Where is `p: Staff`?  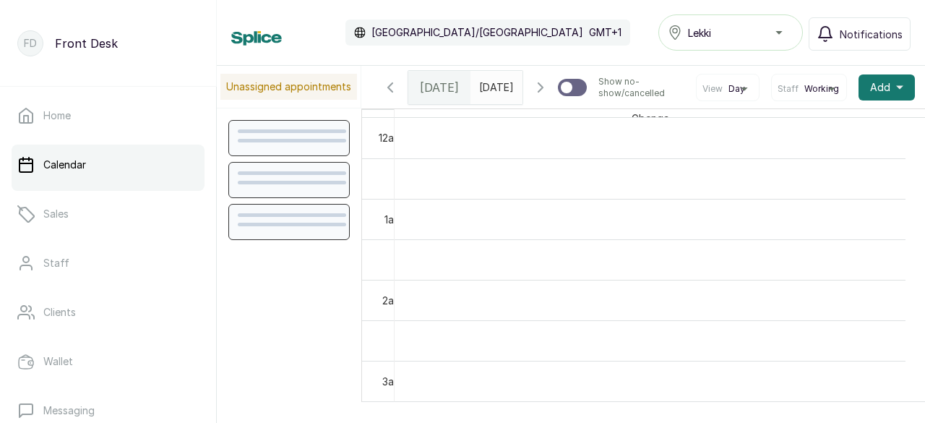 p: Staff is located at coordinates (56, 263).